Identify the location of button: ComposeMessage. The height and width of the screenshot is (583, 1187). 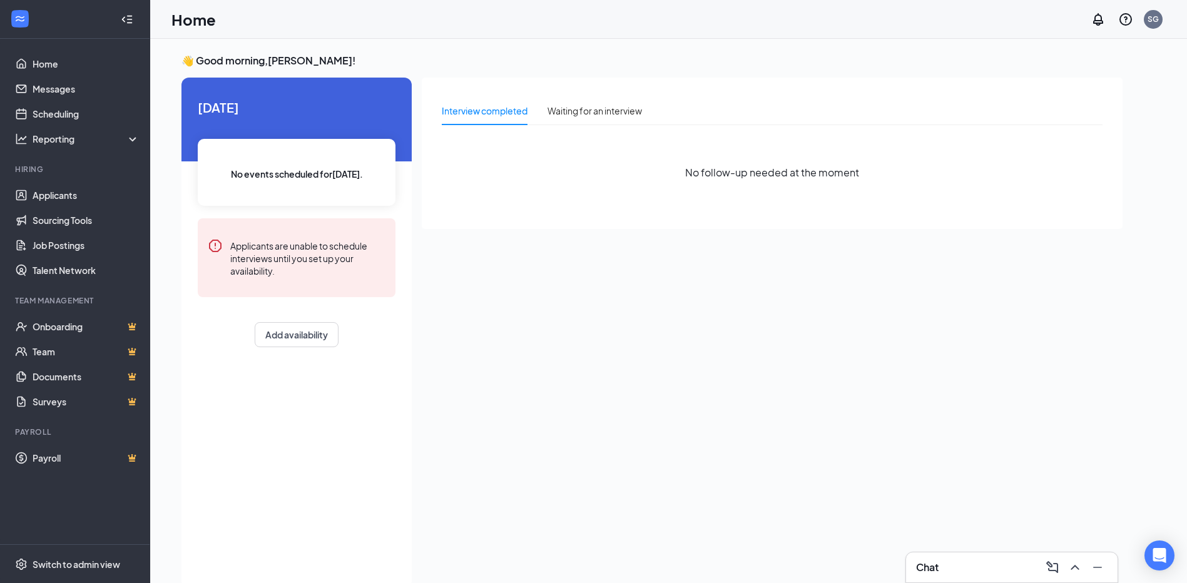
(1053, 568).